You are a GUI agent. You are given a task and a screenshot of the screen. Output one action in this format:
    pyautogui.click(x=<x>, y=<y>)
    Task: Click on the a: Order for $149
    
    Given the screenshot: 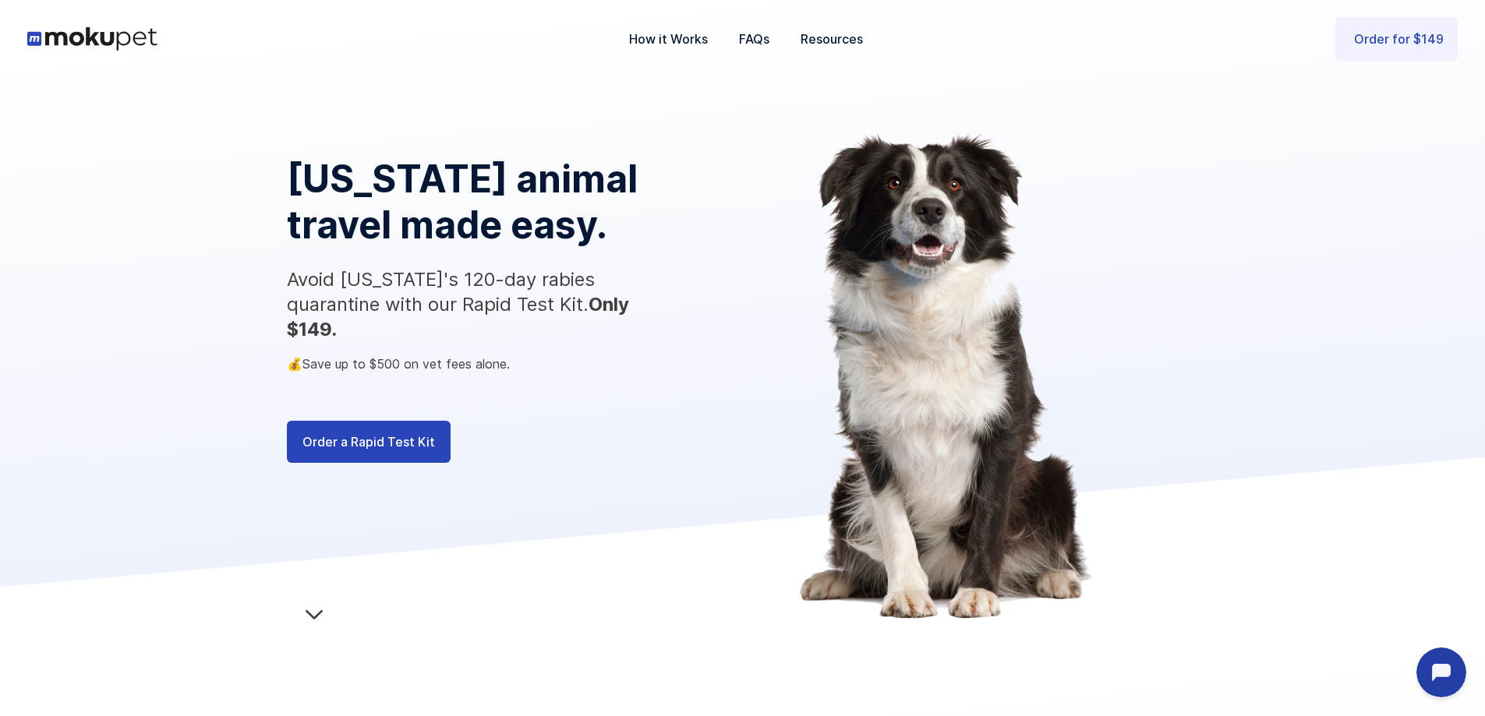 What is the action you would take?
    pyautogui.click(x=1396, y=39)
    